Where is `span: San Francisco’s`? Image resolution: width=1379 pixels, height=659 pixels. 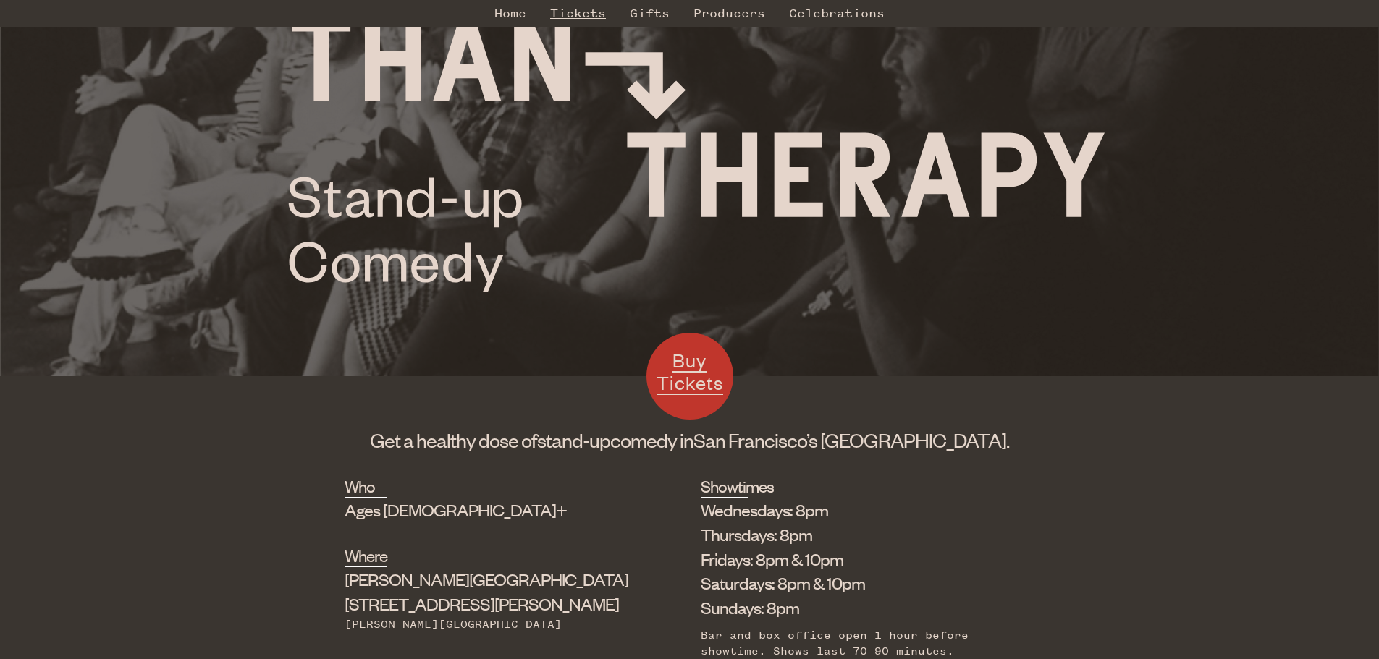 span: San Francisco’s is located at coordinates (755, 440).